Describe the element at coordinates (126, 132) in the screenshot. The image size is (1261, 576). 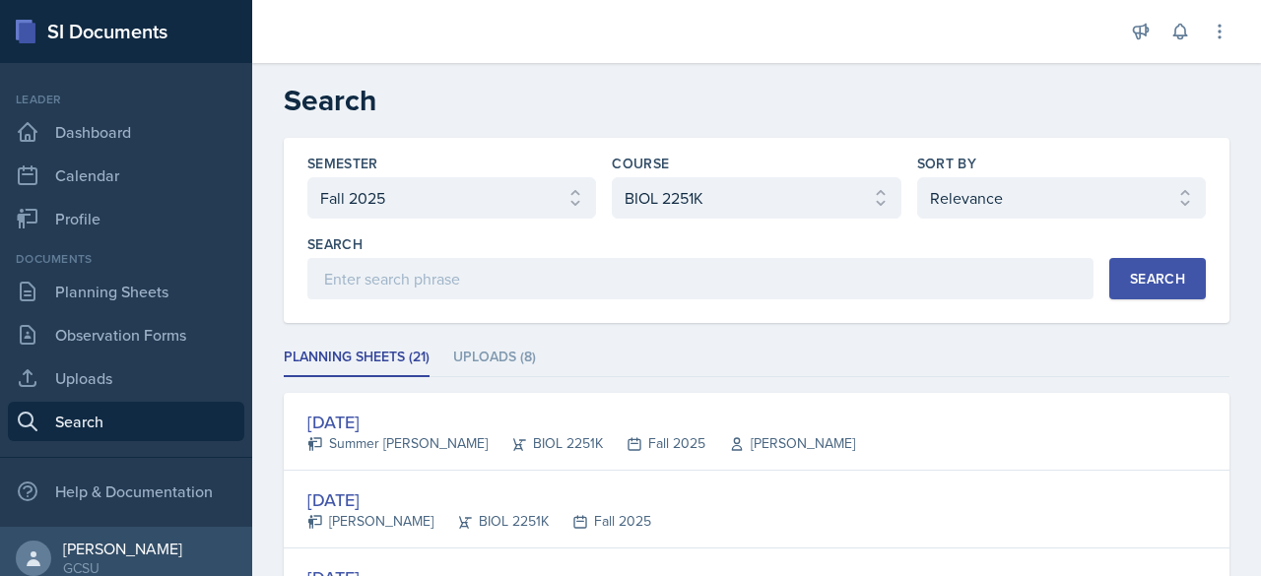
I see `a: Dashboard` at that location.